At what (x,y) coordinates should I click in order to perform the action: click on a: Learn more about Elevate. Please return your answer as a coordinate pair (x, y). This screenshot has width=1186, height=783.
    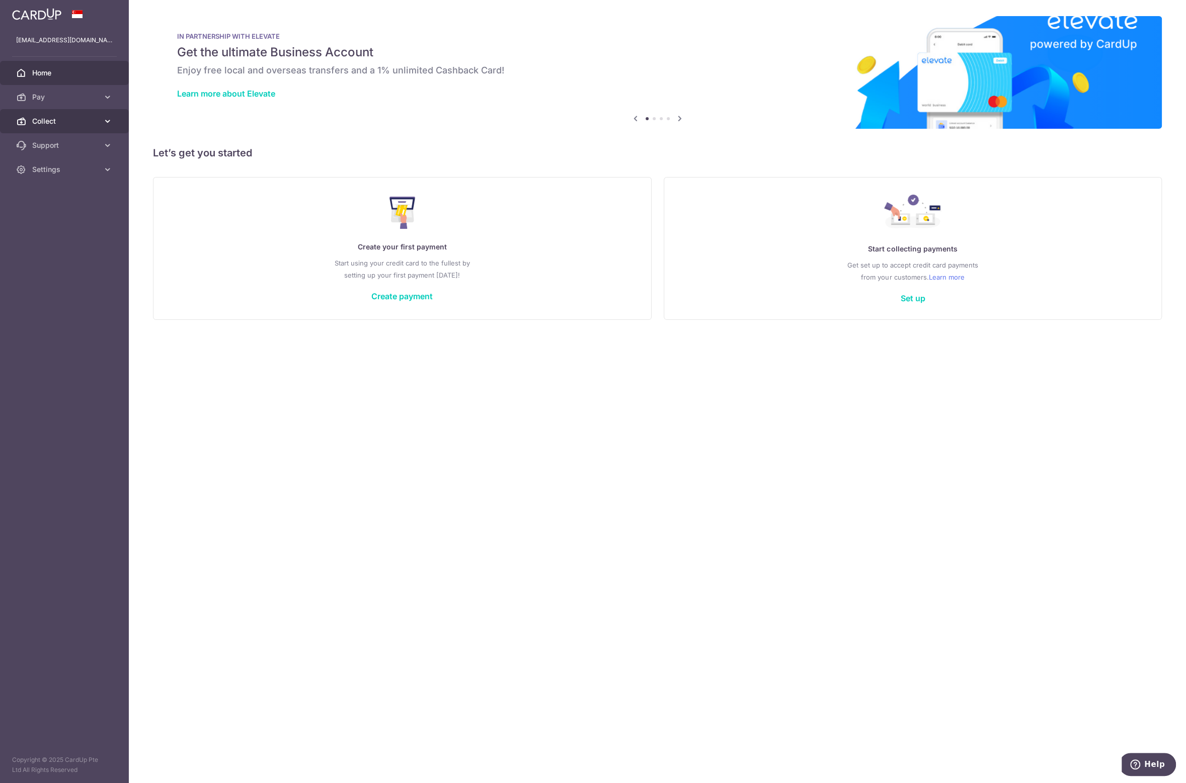
    Looking at the image, I should click on (226, 94).